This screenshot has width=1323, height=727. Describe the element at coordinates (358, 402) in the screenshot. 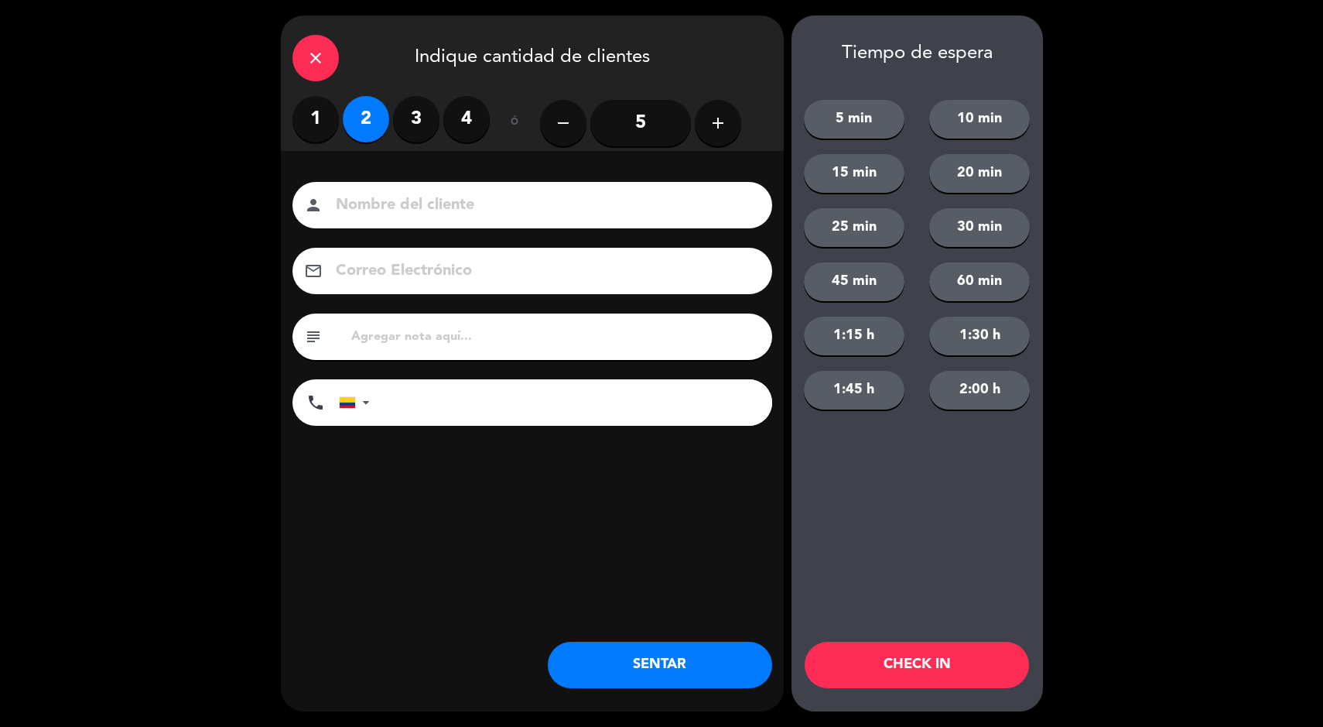

I see `div: Colombia: +57` at that location.